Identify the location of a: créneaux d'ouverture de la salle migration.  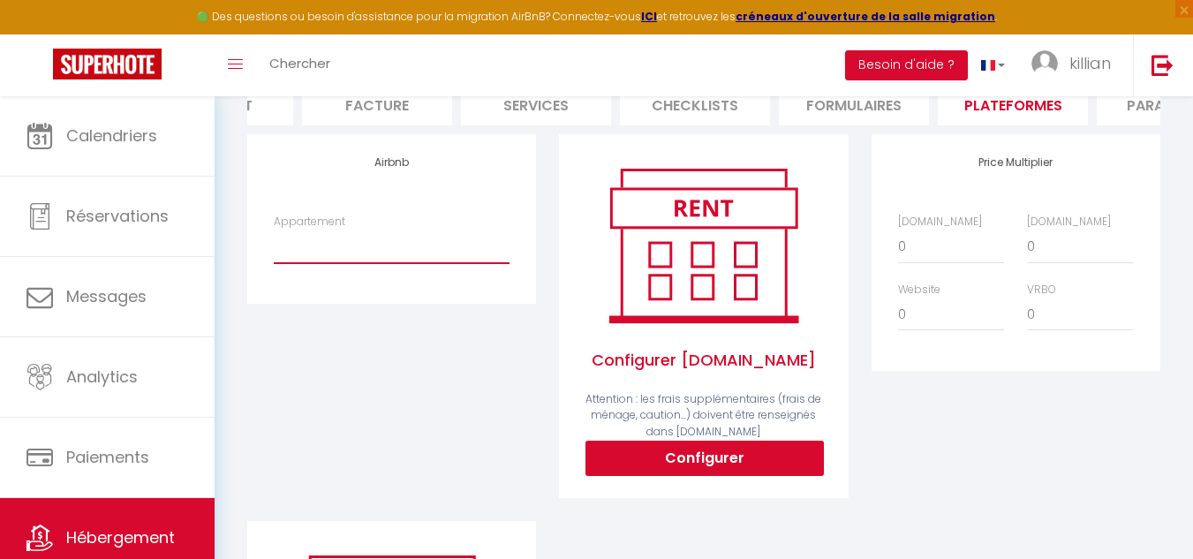
(865, 16).